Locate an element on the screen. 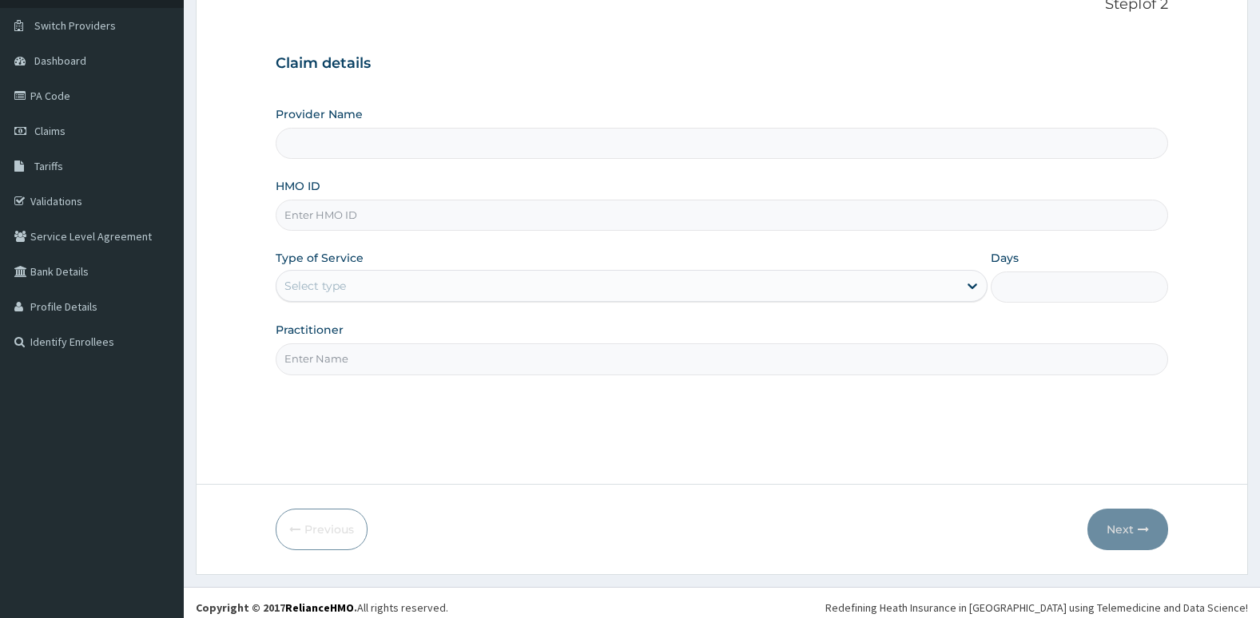 Image resolution: width=1260 pixels, height=618 pixels. span: Claims is located at coordinates (50, 131).